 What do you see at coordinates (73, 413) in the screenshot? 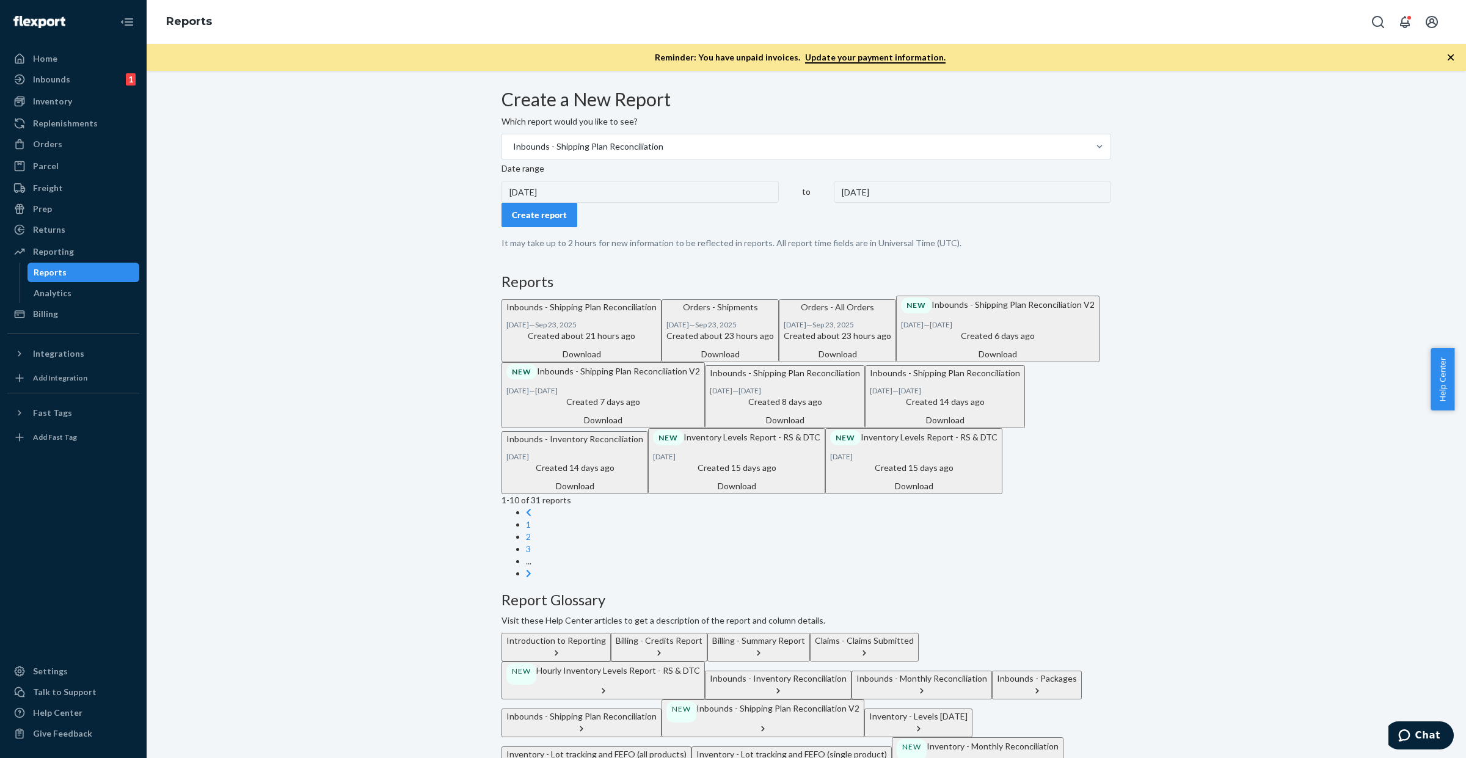
I see `button: Fast Tags` at bounding box center [73, 413].